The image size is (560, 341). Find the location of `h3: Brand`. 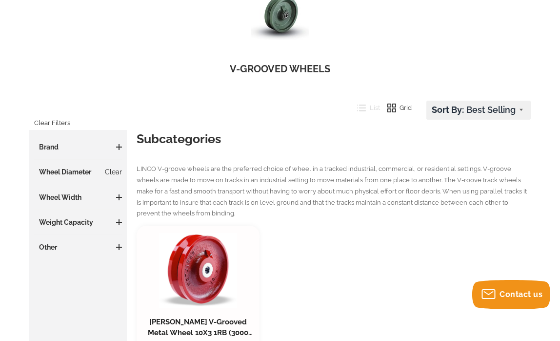

h3: Brand is located at coordinates (78, 147).